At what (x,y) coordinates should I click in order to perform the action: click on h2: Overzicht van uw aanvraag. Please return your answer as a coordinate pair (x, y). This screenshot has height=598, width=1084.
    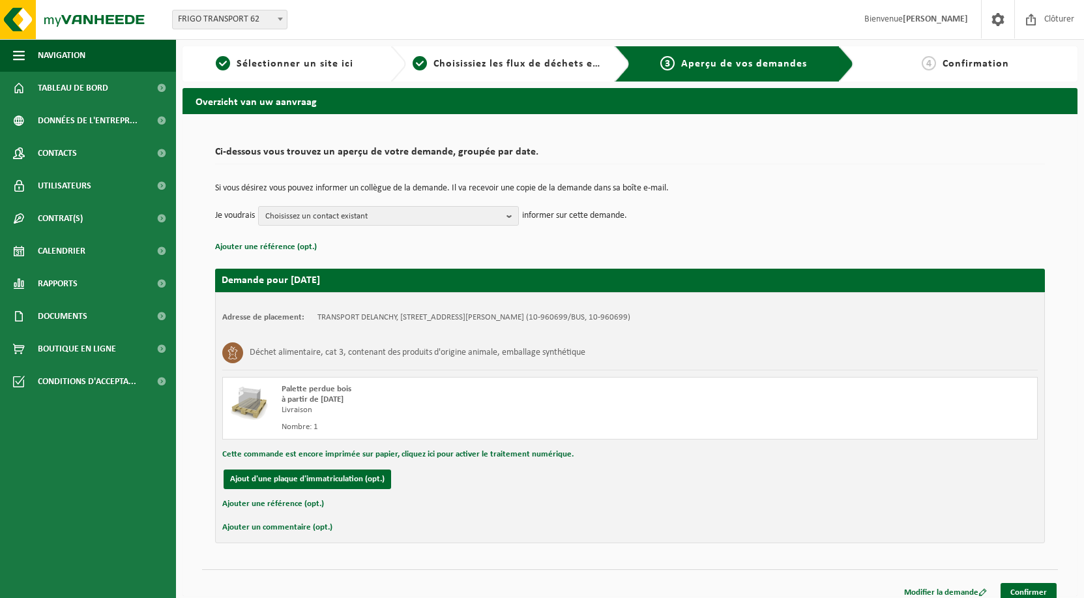
    Looking at the image, I should click on (630, 100).